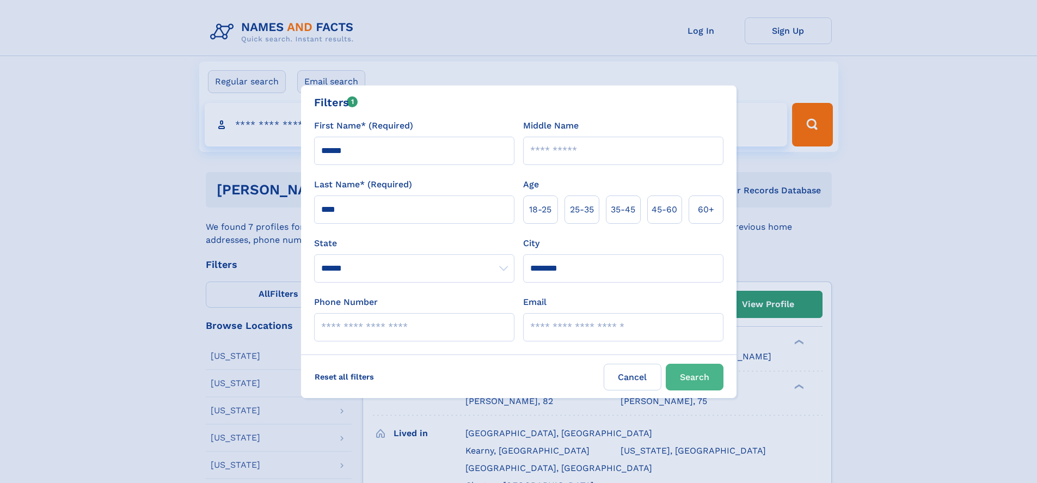 The width and height of the screenshot is (1037, 483). Describe the element at coordinates (364, 126) in the screenshot. I see `label: First Name* (Required)` at that location.